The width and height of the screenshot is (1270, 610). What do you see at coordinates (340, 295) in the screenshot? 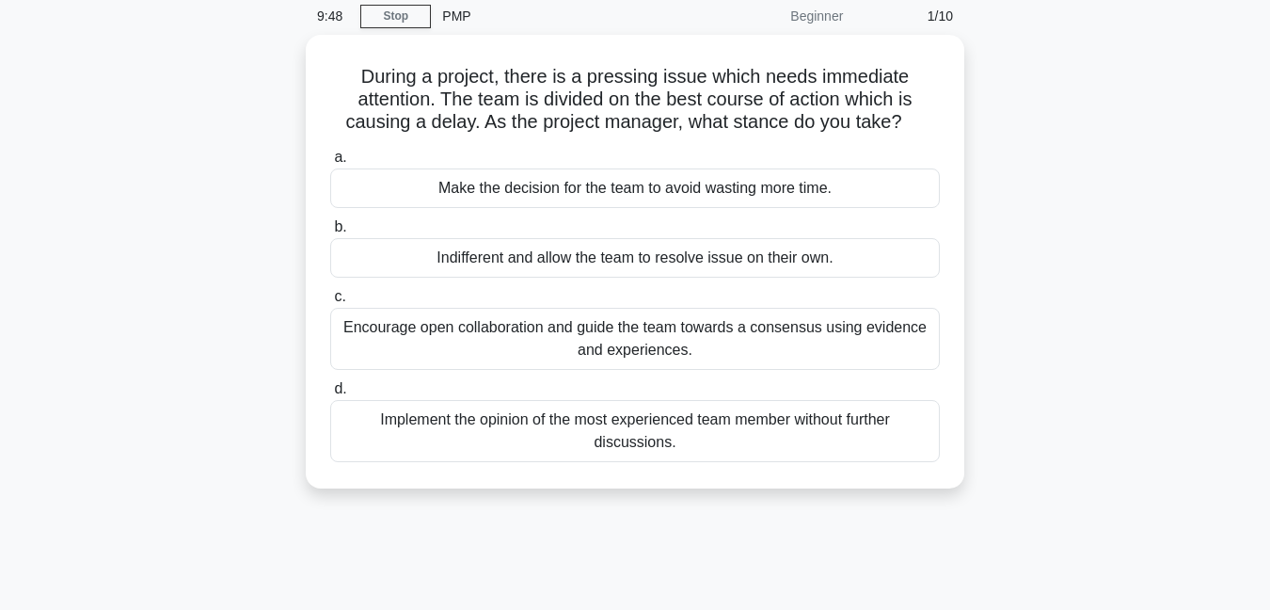
I see `span: c.` at bounding box center [340, 295].